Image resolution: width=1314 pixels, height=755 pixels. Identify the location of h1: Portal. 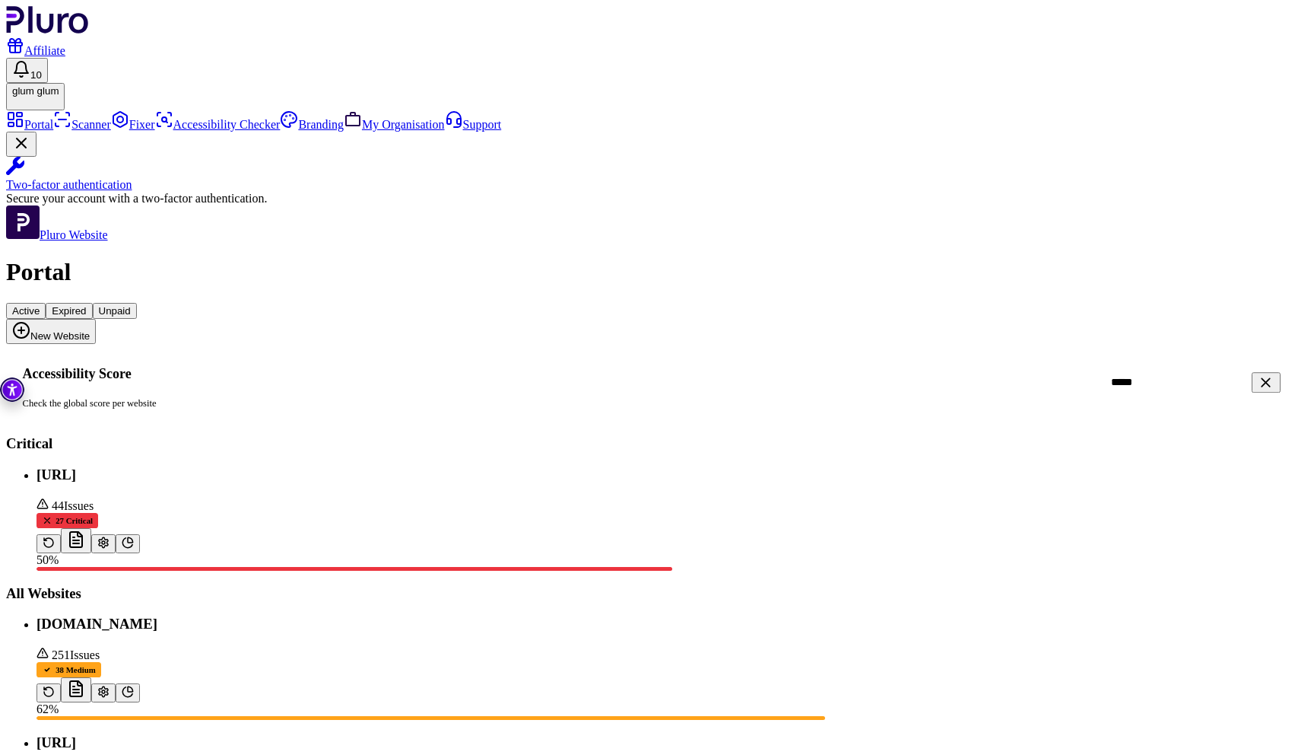
(657, 272).